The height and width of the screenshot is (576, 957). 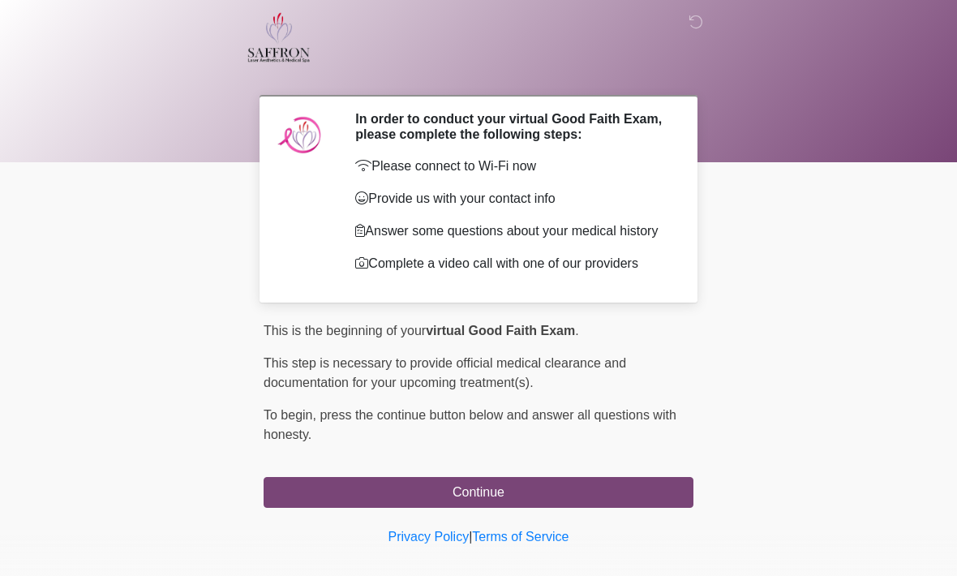 What do you see at coordinates (345, 330) in the screenshot?
I see `span: This is the beginning of your` at bounding box center [345, 330].